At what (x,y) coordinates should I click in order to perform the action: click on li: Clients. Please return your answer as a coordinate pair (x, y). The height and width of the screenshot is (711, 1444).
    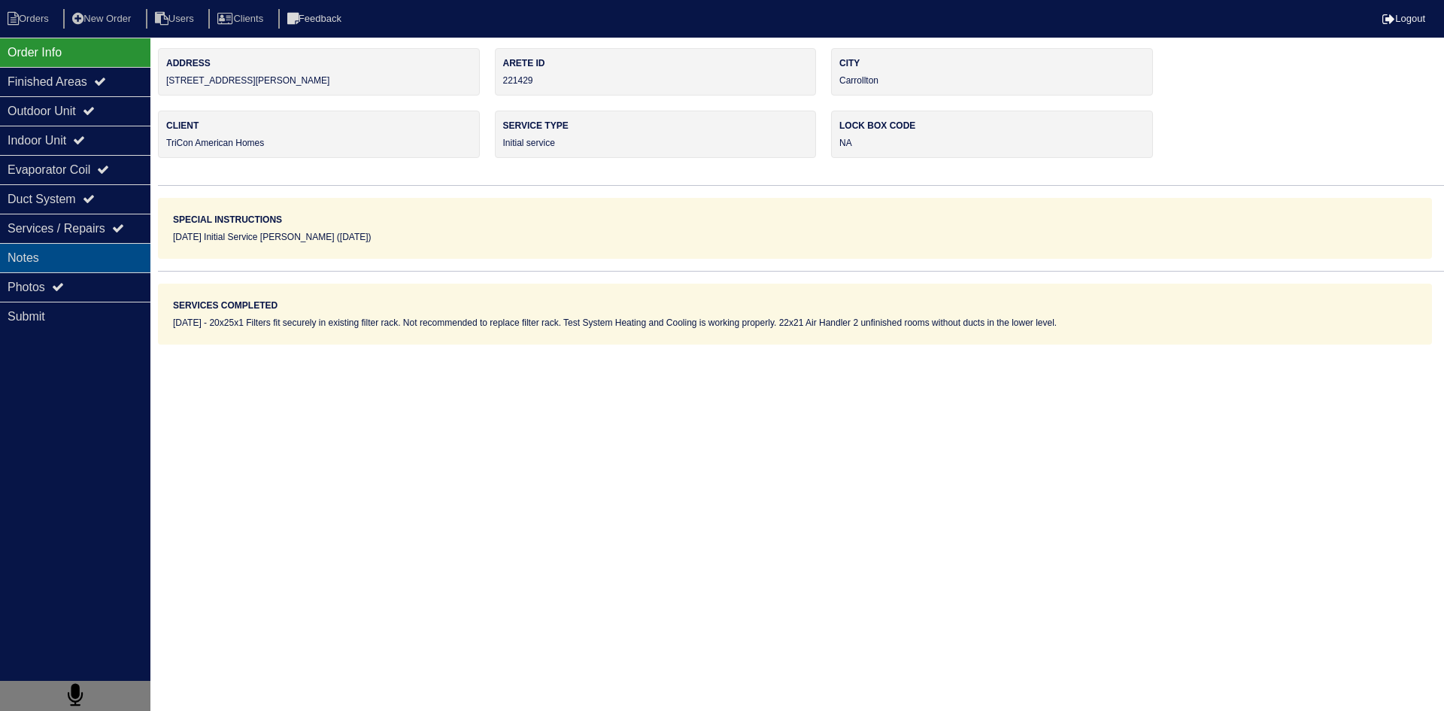
    Looking at the image, I should click on (241, 19).